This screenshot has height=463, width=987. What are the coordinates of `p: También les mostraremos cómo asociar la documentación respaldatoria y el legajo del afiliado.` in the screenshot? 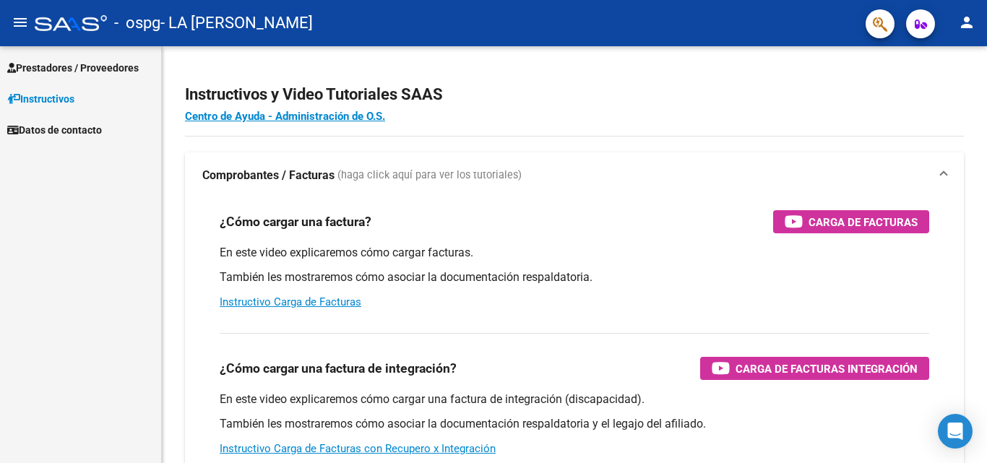 It's located at (574, 424).